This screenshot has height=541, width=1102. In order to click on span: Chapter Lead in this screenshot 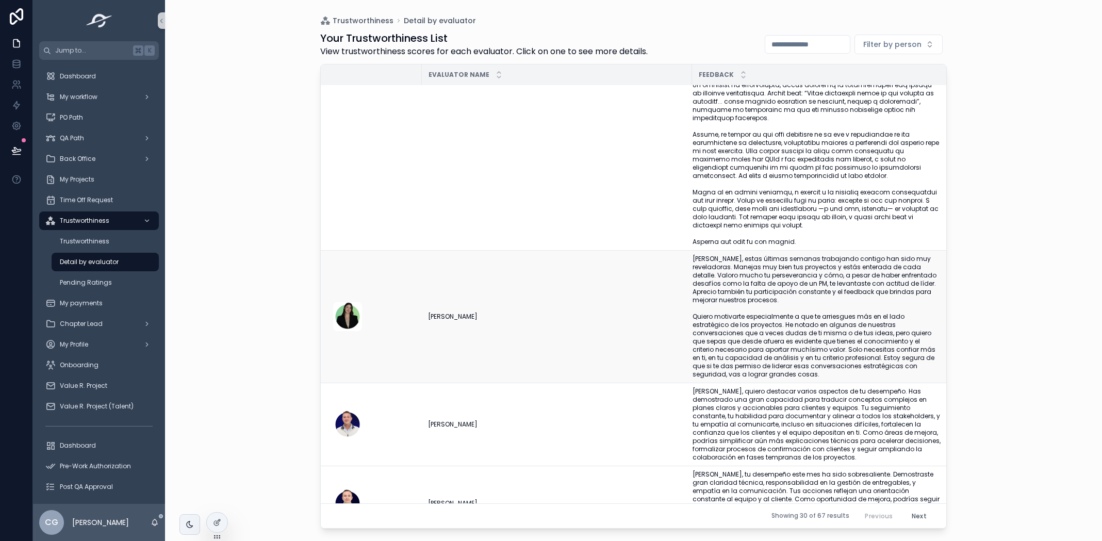, I will do `click(81, 324)`.